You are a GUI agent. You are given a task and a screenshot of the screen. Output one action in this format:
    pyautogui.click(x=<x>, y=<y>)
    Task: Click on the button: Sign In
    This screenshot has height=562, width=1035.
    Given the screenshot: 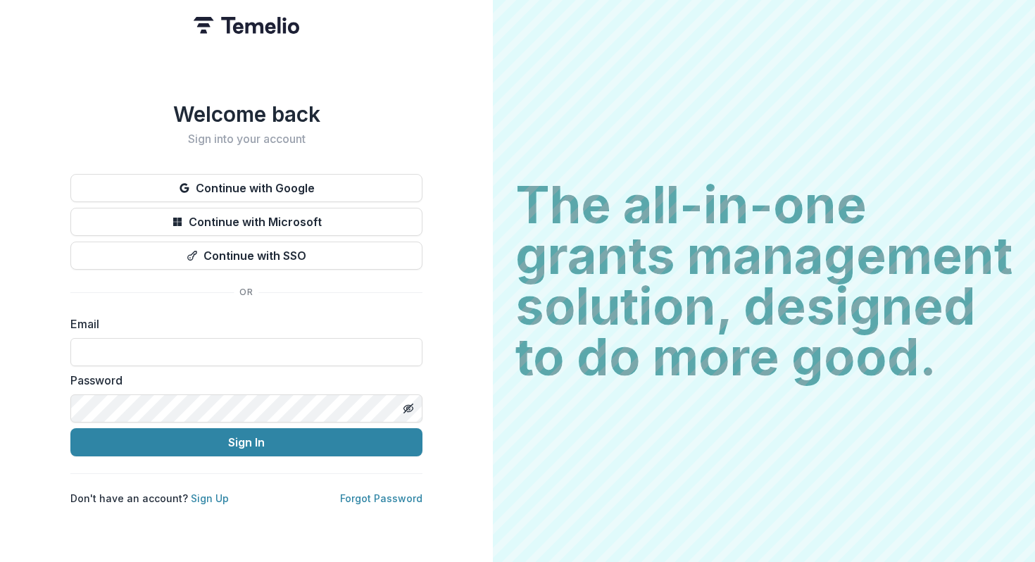 What is the action you would take?
    pyautogui.click(x=246, y=442)
    